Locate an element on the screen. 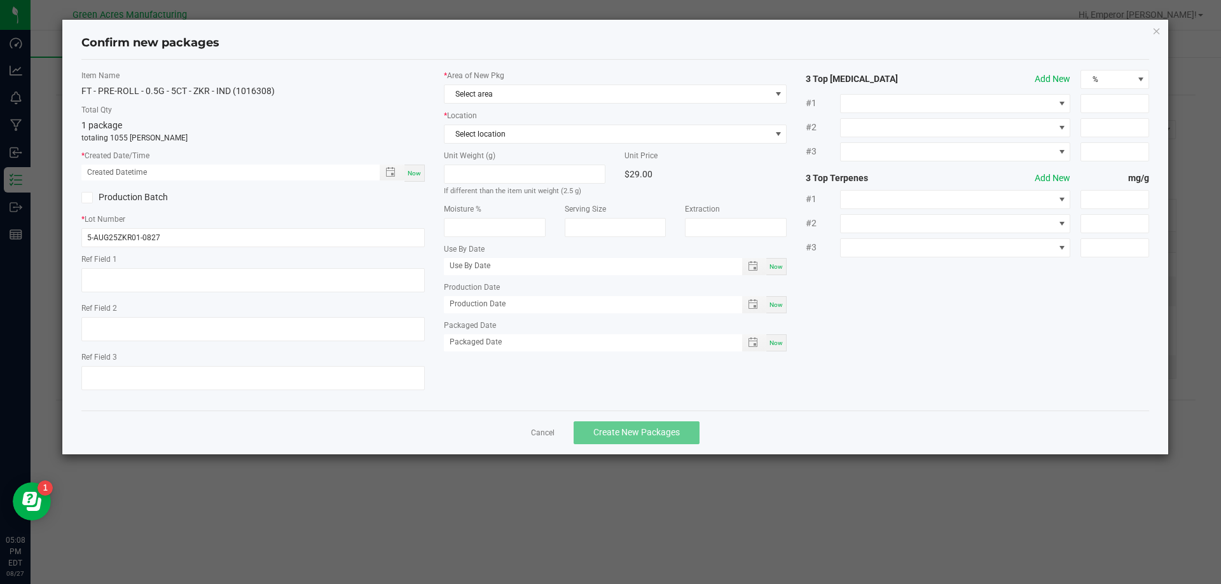  label: Serving Size is located at coordinates (615, 209).